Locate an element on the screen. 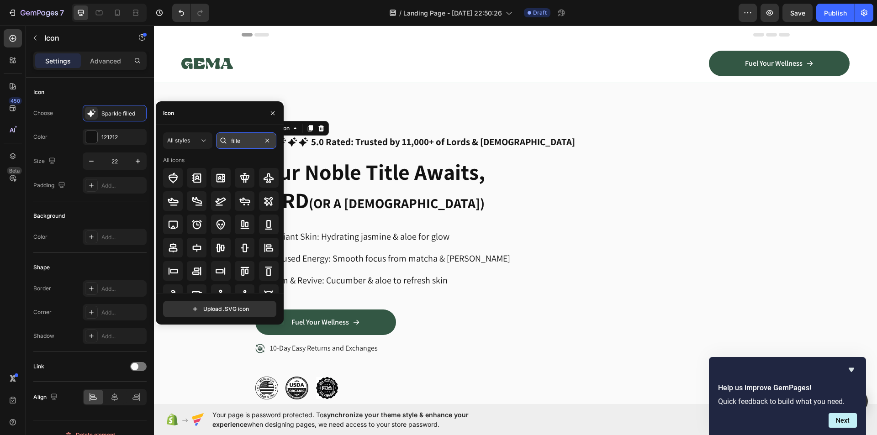  div: Align is located at coordinates (46, 397).